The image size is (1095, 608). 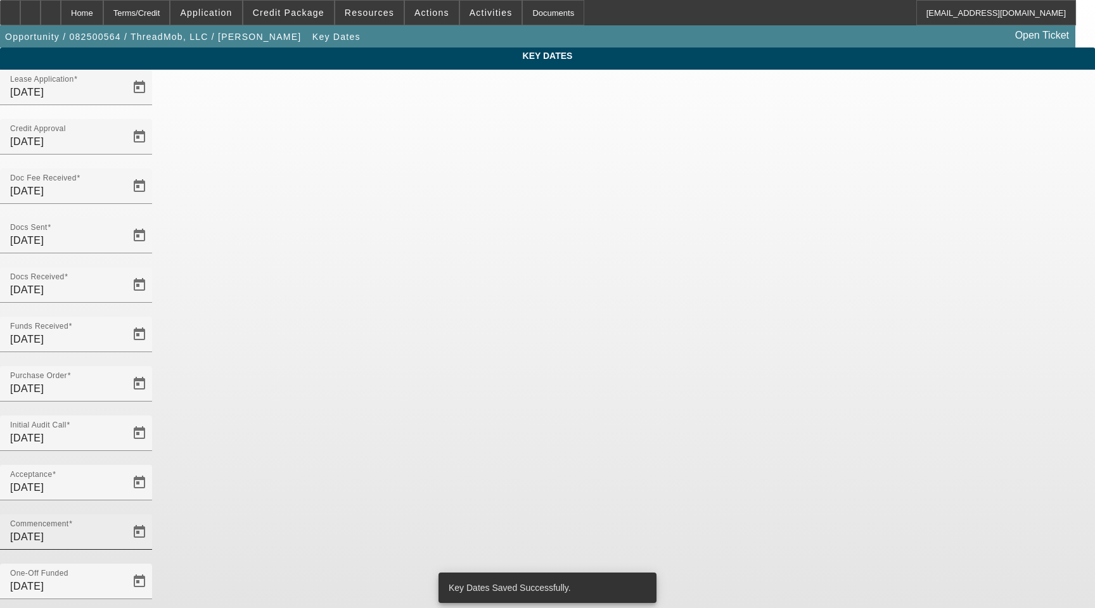 I want to click on span: Activities, so click(x=491, y=13).